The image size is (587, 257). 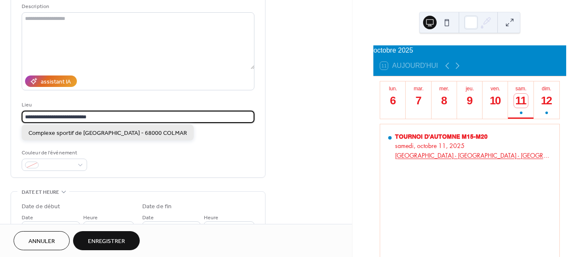 What do you see at coordinates (393, 89) in the screenshot?
I see `div: lun.` at bounding box center [393, 89].